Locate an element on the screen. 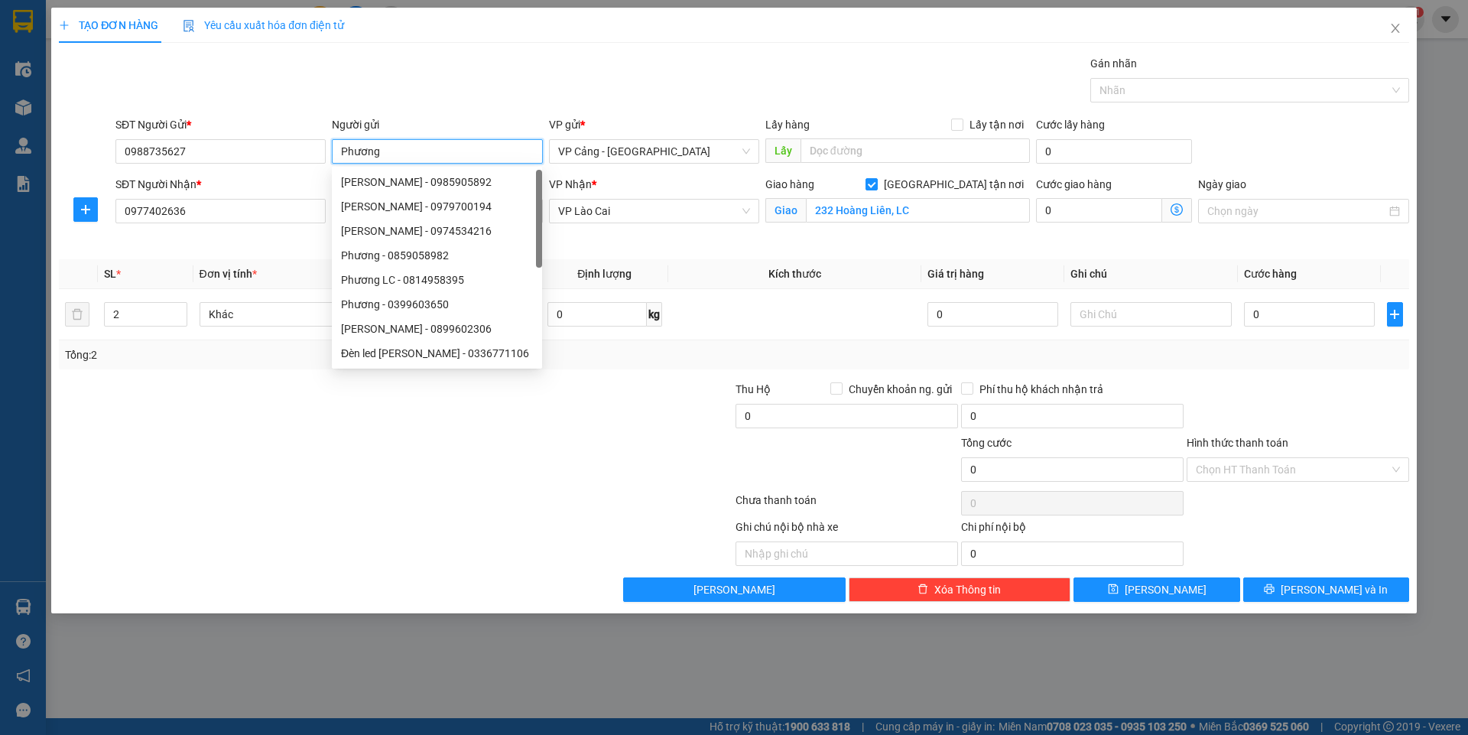 This screenshot has width=1468, height=735. span: SL is located at coordinates (110, 274).